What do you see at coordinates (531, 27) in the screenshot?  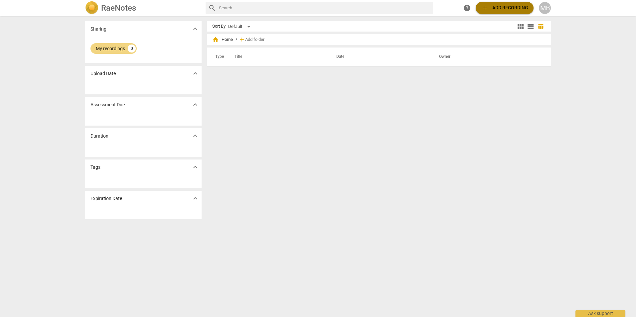 I see `button: List view` at bounding box center [531, 27].